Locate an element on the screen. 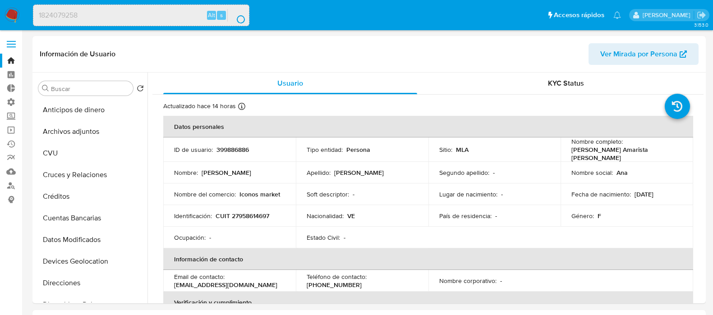 The width and height of the screenshot is (713, 315). span: Usuario is located at coordinates (290, 83).